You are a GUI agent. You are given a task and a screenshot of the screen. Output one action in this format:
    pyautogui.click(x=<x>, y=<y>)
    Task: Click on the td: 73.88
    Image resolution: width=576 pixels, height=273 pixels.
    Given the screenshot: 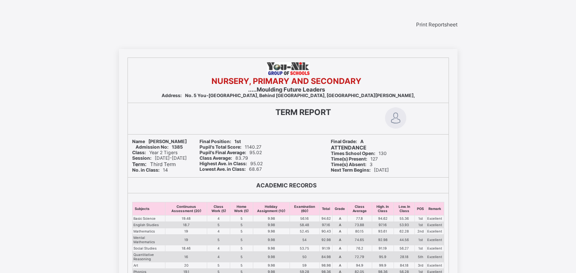 What is the action you would take?
    pyautogui.click(x=360, y=225)
    